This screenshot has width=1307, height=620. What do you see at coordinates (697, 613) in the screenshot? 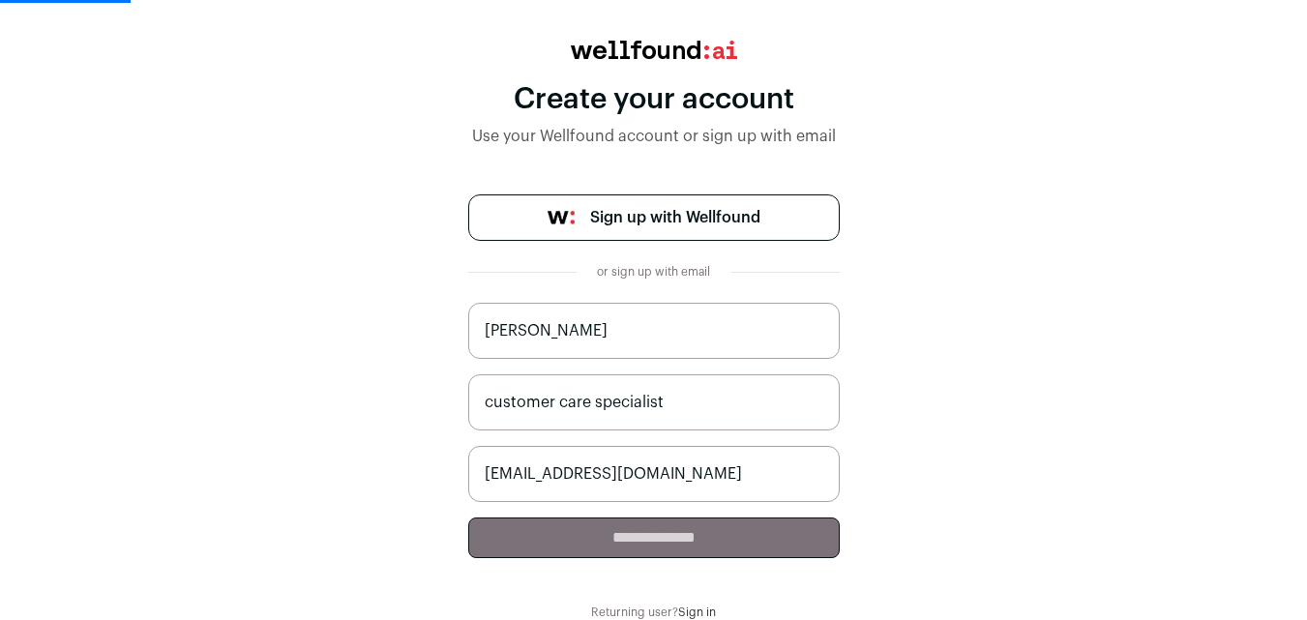
I see `a: Sign in` at bounding box center [697, 613].